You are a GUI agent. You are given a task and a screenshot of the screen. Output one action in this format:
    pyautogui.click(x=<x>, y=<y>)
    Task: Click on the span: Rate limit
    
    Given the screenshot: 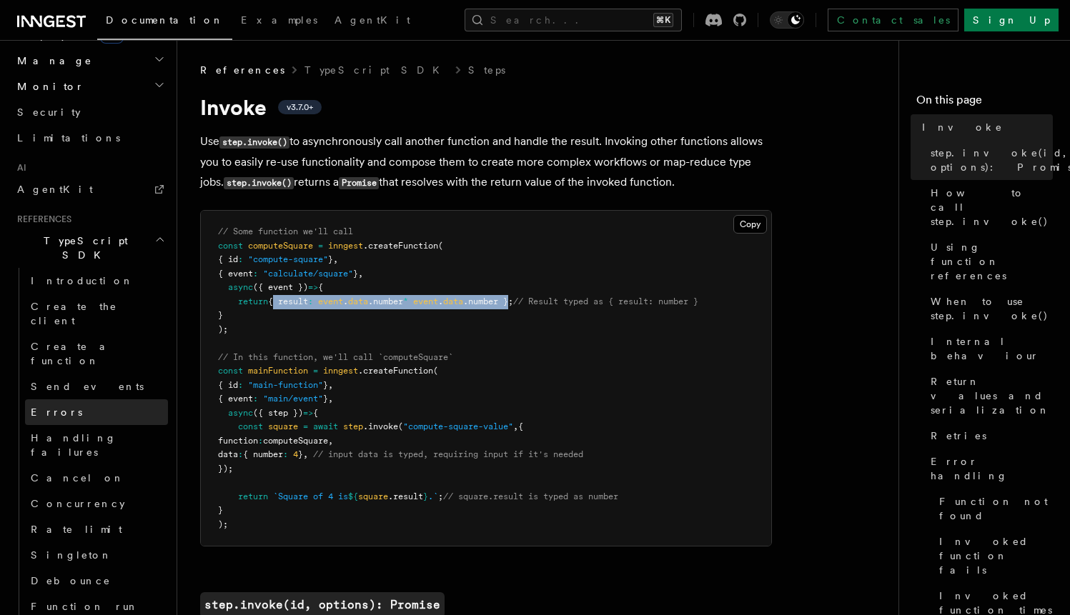 What is the action you would take?
    pyautogui.click(x=76, y=530)
    